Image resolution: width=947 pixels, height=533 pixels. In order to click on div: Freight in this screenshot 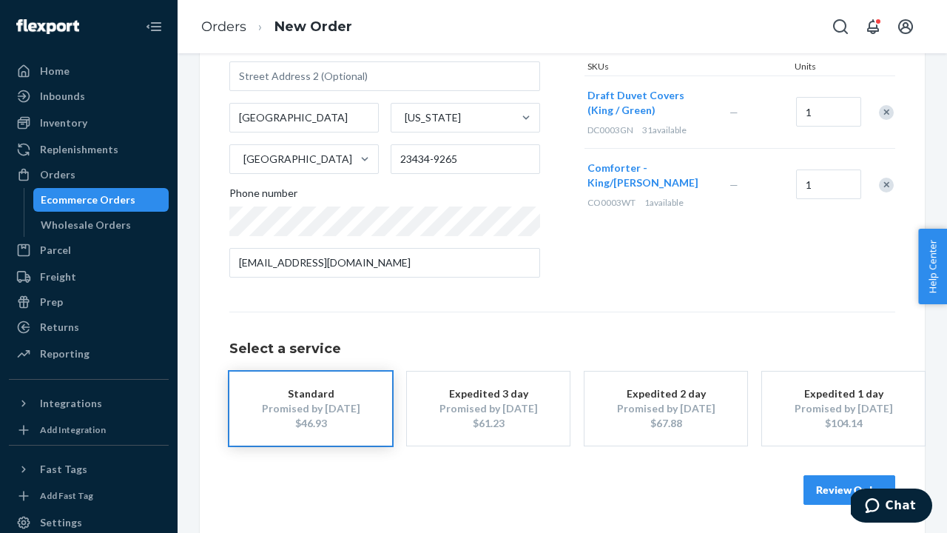, I will do `click(58, 277)`.